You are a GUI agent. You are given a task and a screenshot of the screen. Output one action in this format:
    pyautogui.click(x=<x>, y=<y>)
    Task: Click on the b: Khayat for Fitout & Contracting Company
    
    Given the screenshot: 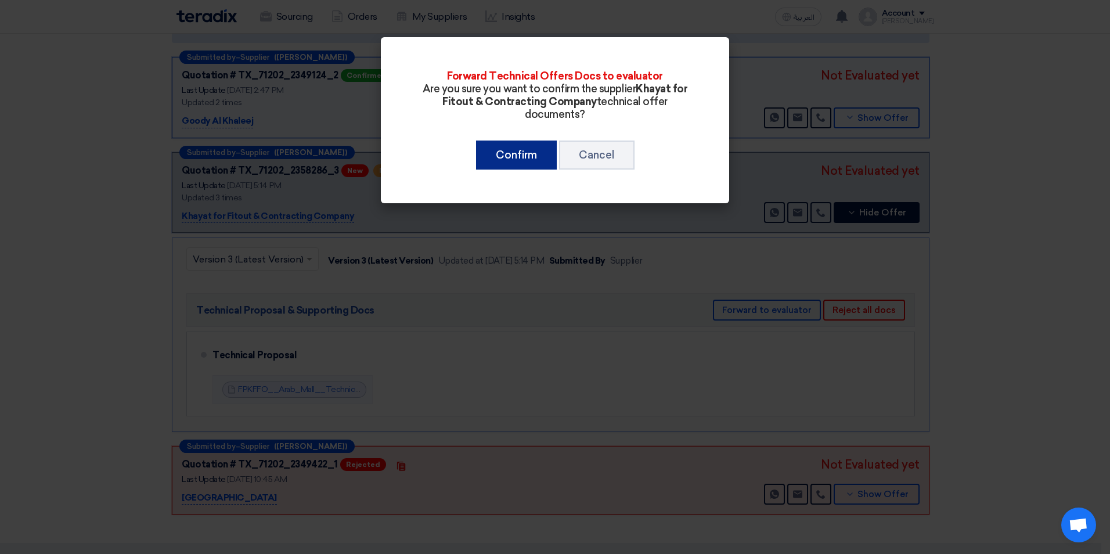 What is the action you would take?
    pyautogui.click(x=565, y=95)
    